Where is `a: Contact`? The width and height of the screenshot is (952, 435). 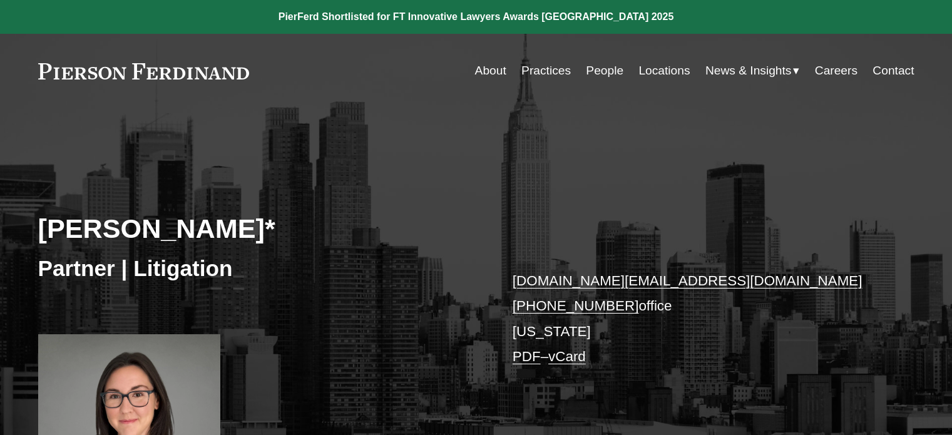 a: Contact is located at coordinates (893, 71).